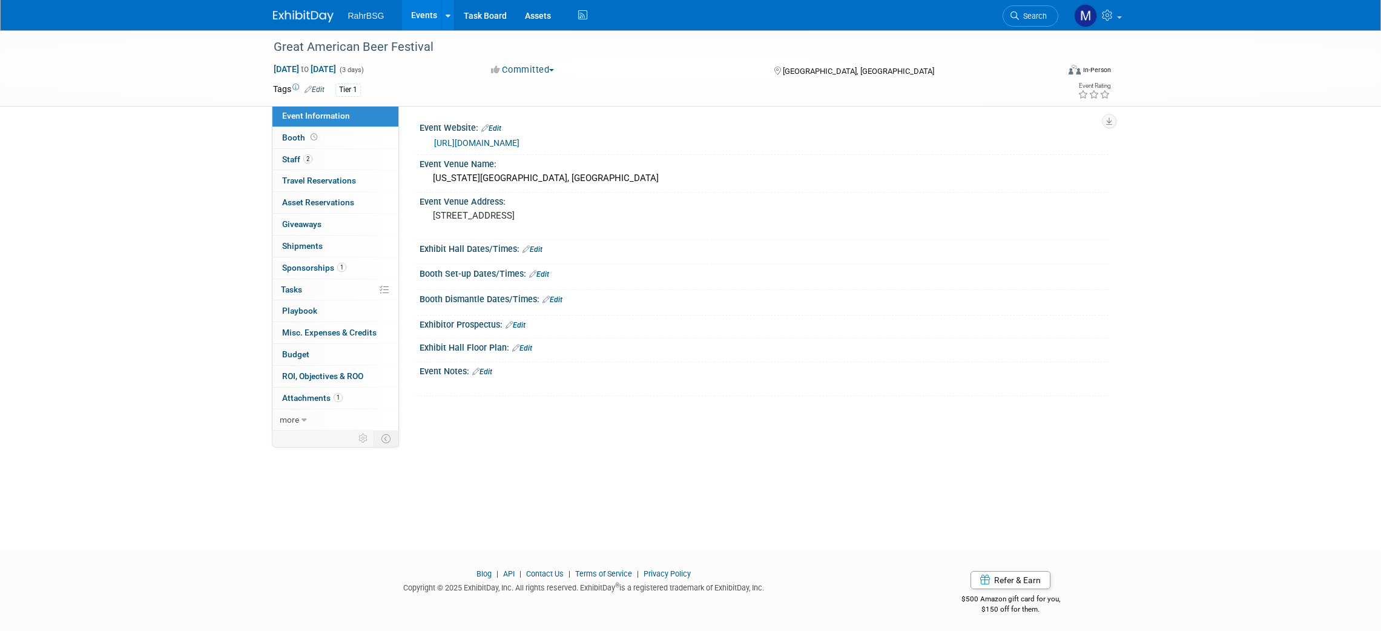 The height and width of the screenshot is (631, 1381). Describe the element at coordinates (1011, 580) in the screenshot. I see `a: Refer & Earn` at that location.